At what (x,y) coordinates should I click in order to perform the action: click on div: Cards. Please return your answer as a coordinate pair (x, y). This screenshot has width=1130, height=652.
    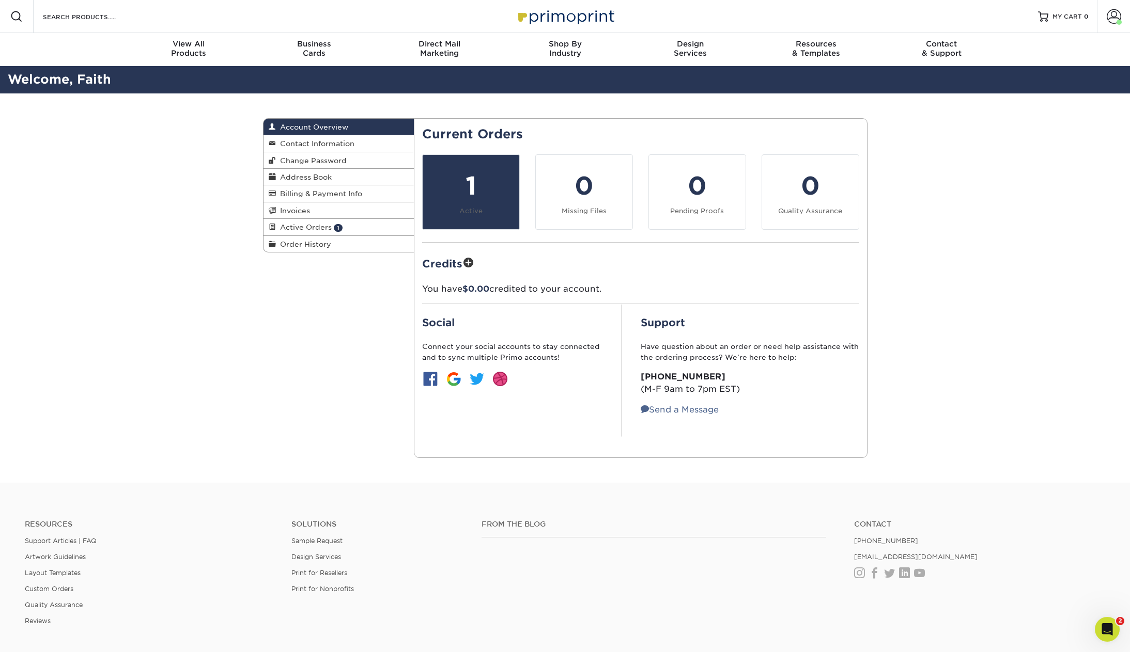
    Looking at the image, I should click on (314, 49).